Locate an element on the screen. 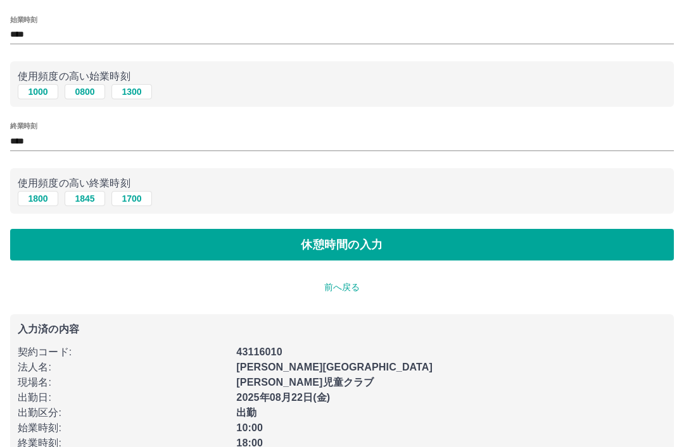 The image size is (684, 447). b: 43116010 is located at coordinates (259, 352).